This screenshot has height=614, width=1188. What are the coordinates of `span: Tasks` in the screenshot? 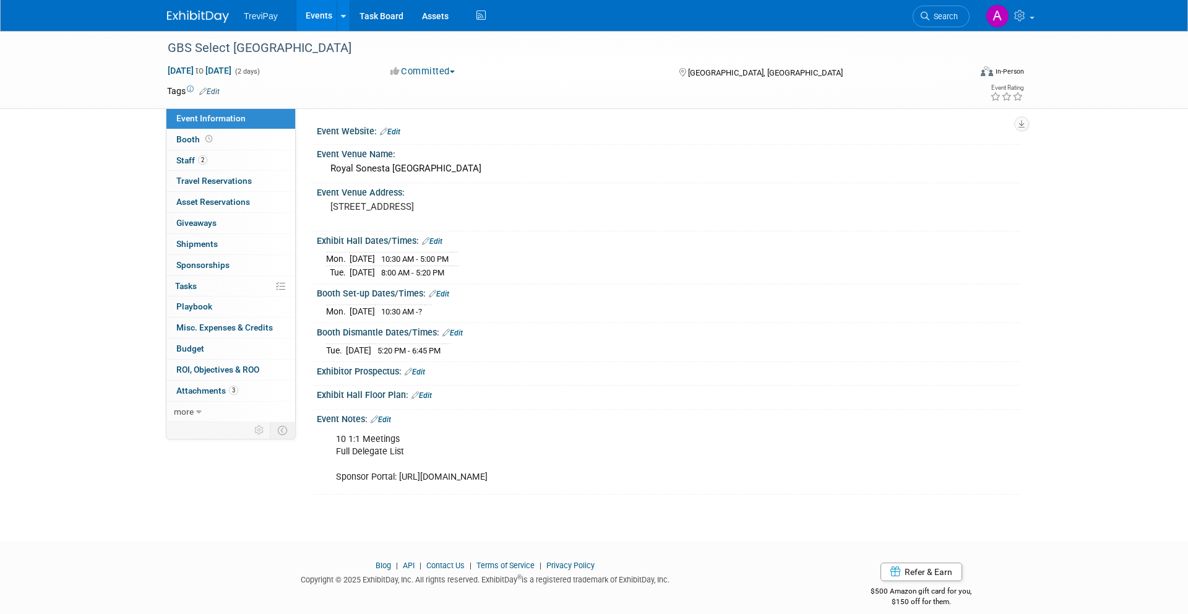 It's located at (186, 286).